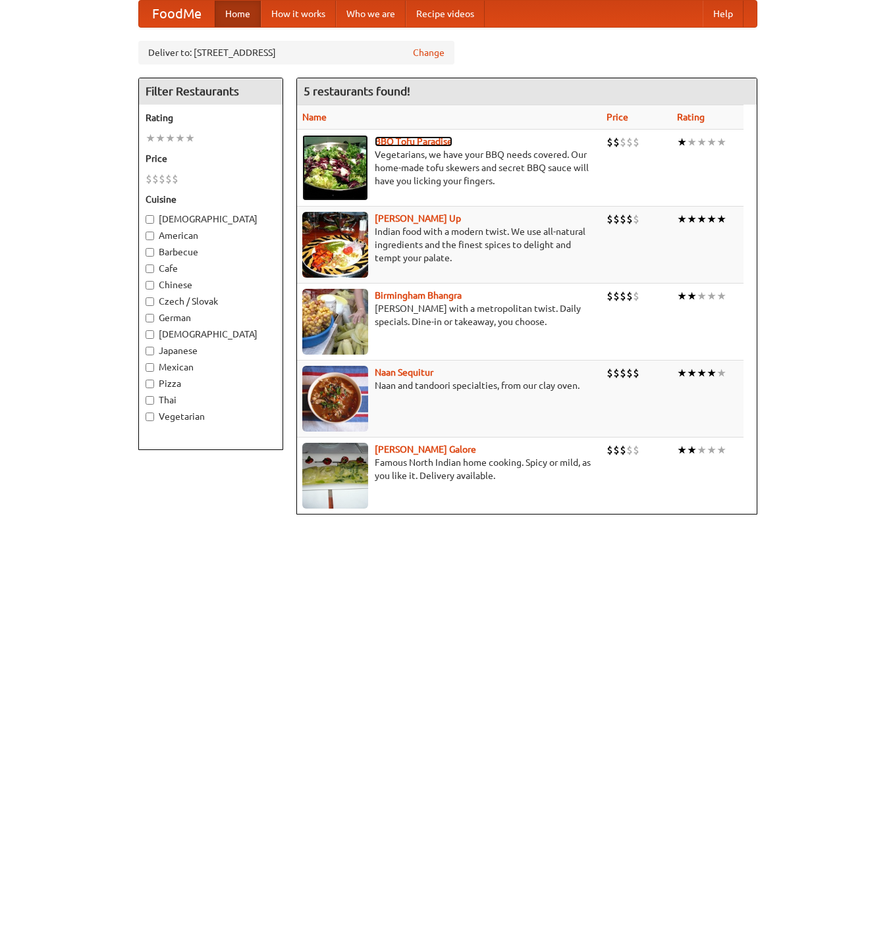 The height and width of the screenshot is (931, 895). Describe the element at coordinates (149, 351) in the screenshot. I see `input: Japanese` at that location.